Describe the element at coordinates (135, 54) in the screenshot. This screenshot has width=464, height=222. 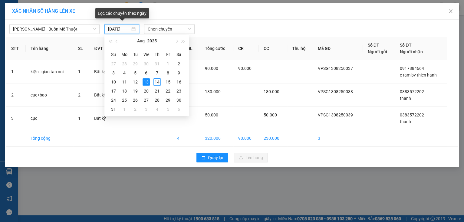
I see `th: Tu` at that location.